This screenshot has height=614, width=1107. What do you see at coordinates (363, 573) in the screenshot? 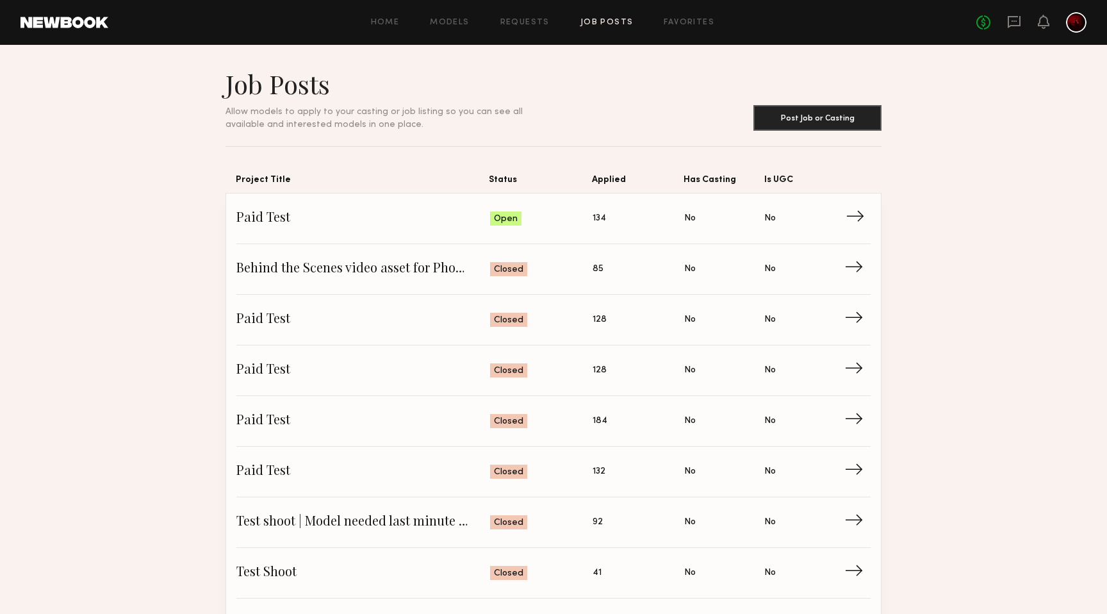
I see `span: Test Shoot` at bounding box center [363, 573].